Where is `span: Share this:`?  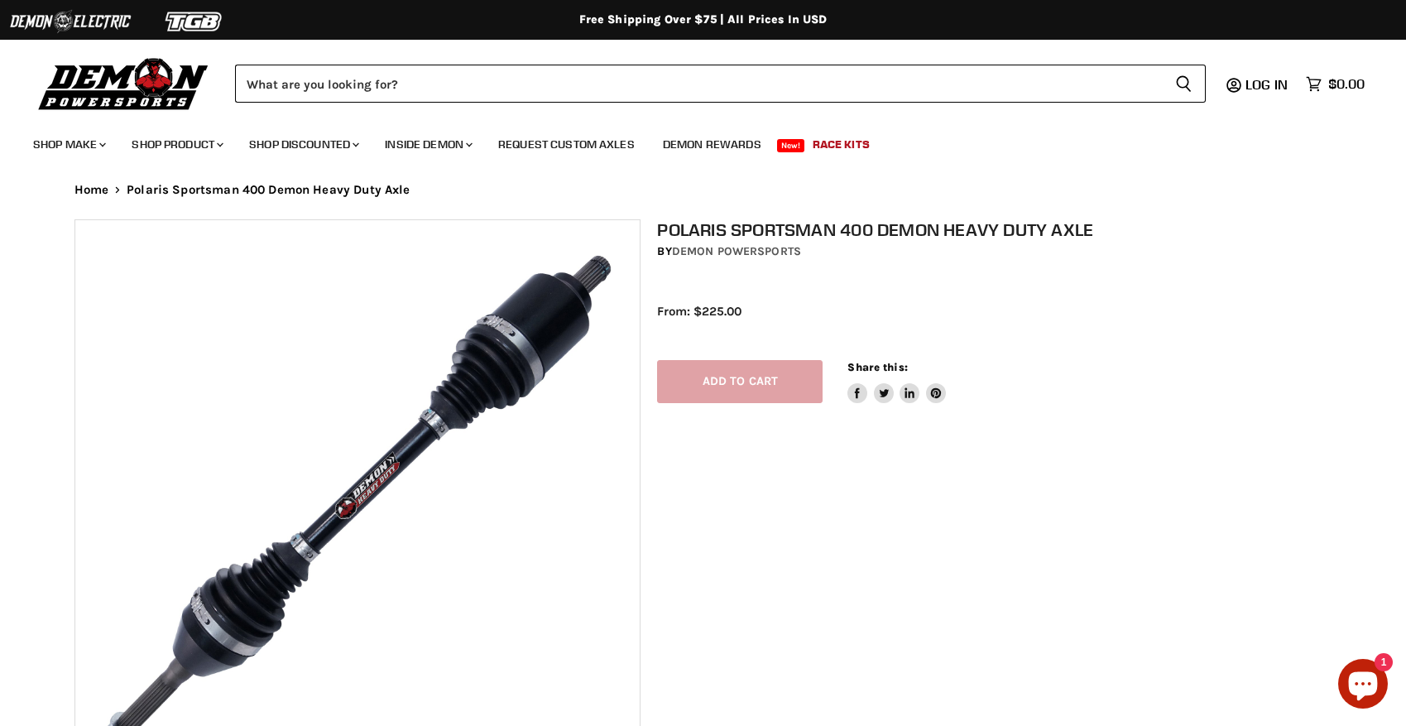
span: Share this: is located at coordinates (877, 367).